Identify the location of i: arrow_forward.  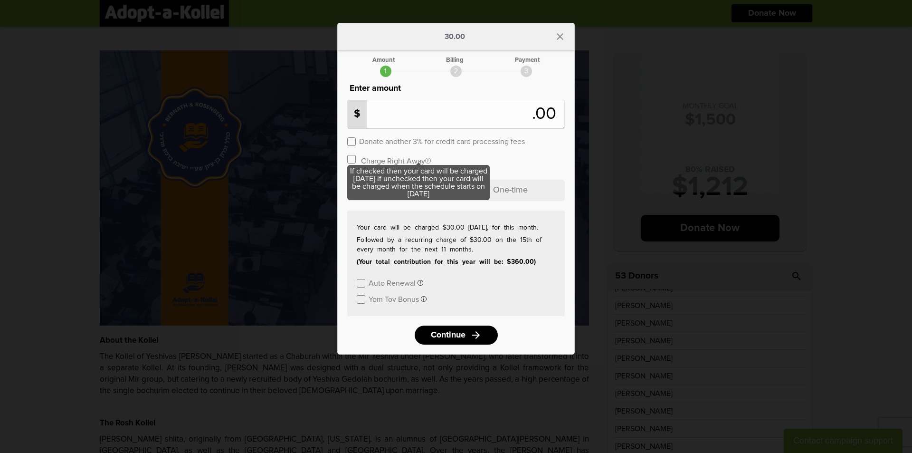
(476, 335).